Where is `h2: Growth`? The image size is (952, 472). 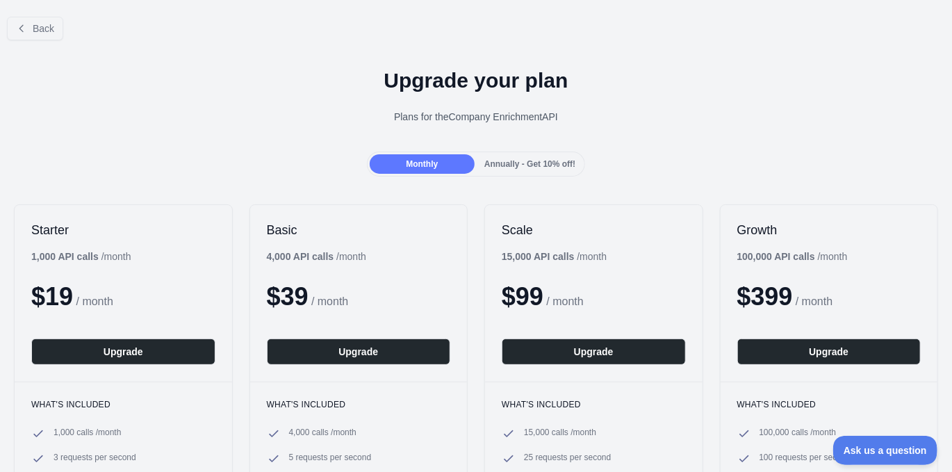
h2: Growth is located at coordinates (829, 230).